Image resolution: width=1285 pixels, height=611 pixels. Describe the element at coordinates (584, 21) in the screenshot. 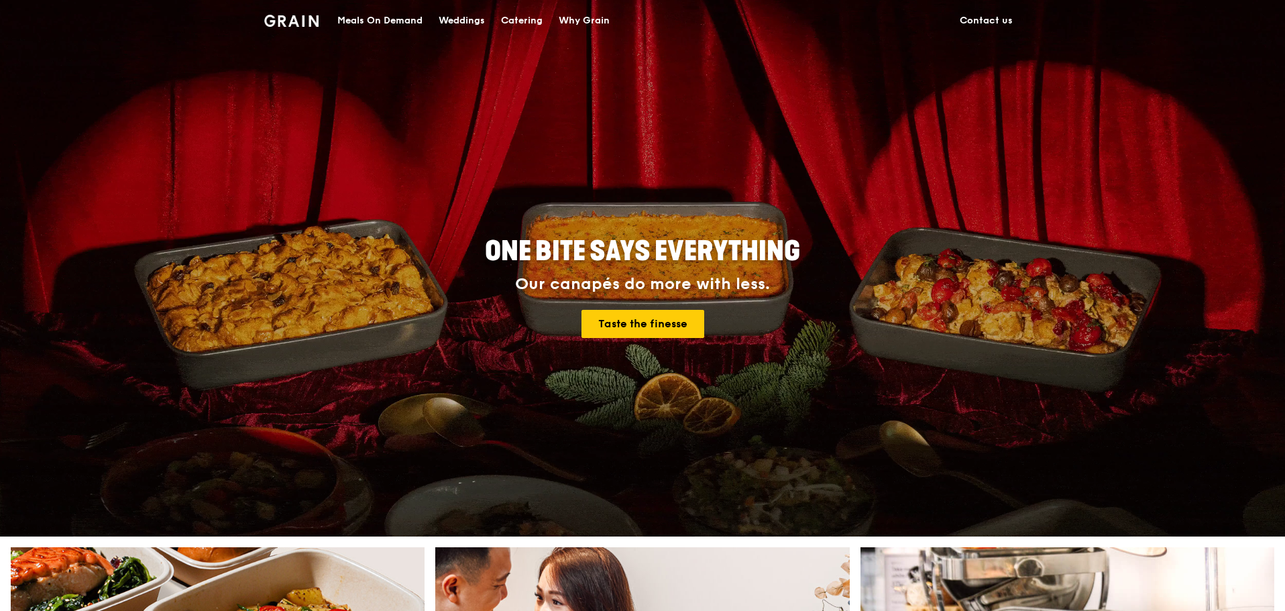

I see `div: Why Grain` at that location.